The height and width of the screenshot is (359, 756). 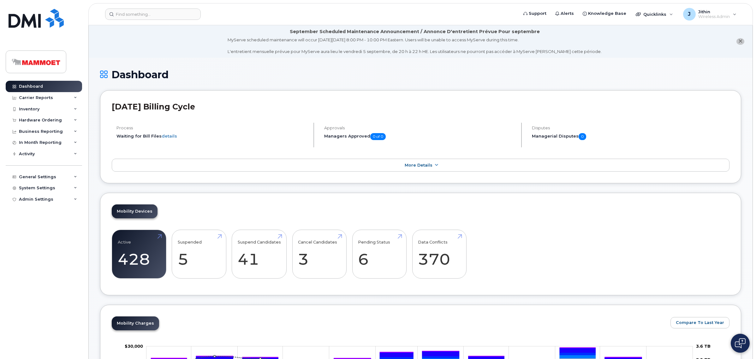 I want to click on h5: Managers Approved, so click(x=420, y=137).